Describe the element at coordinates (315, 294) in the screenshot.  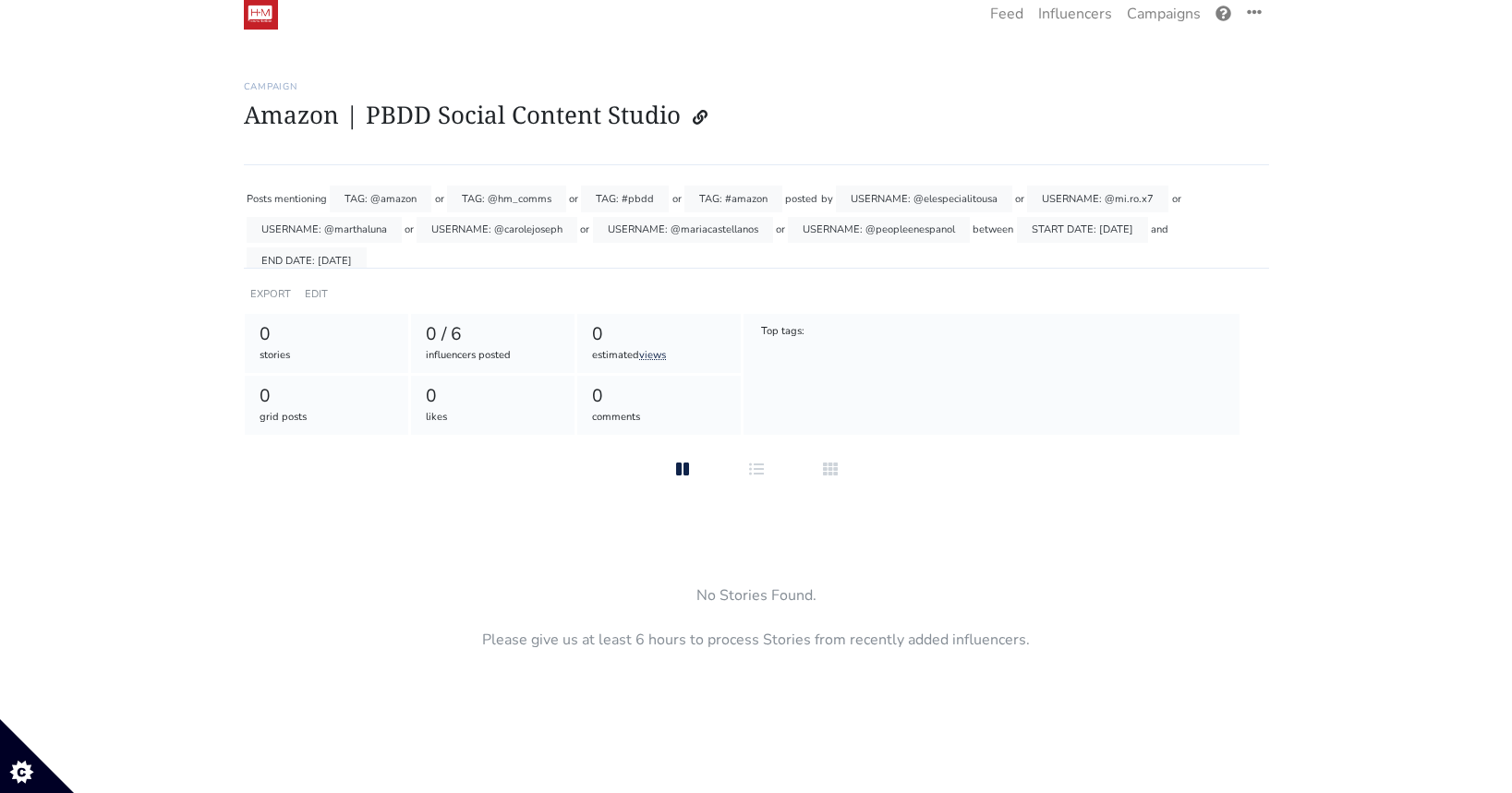
I see `a: EDIT` at that location.